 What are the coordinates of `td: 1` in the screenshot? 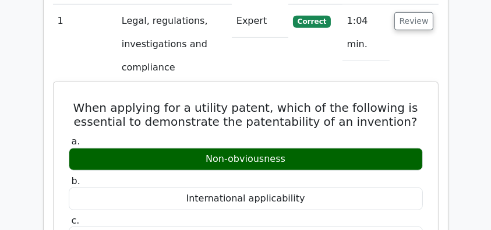 It's located at (85, 44).